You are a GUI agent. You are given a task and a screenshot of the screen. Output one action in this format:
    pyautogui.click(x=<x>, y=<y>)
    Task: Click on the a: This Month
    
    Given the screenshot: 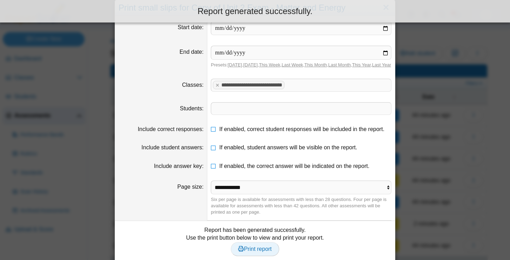 What is the action you would take?
    pyautogui.click(x=316, y=65)
    